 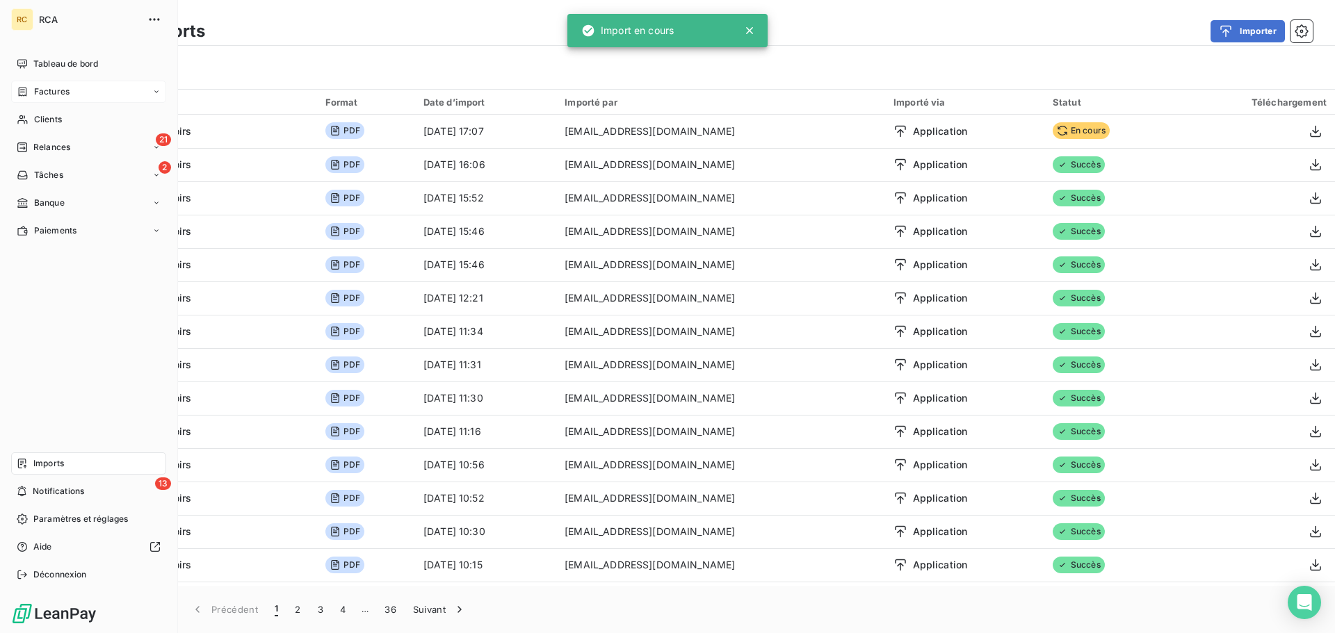 What do you see at coordinates (81, 519) in the screenshot?
I see `span: Paramètres et réglages` at bounding box center [81, 519].